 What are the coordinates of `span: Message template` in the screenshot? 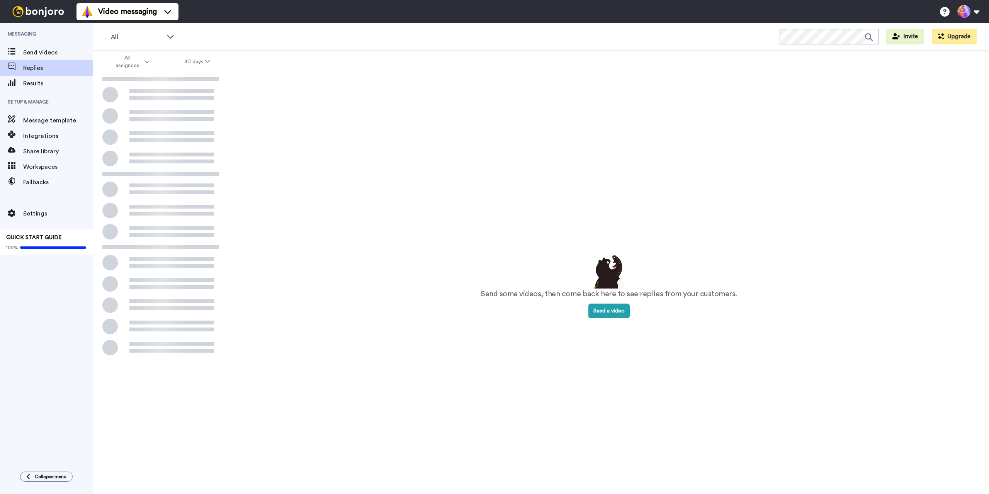 It's located at (58, 121).